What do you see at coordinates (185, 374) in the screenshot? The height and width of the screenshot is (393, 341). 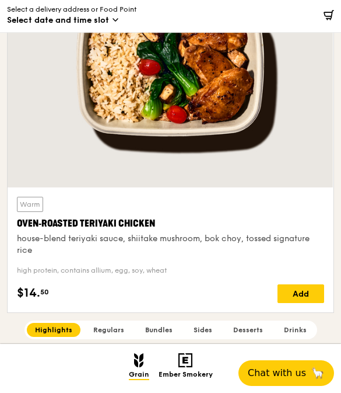 I see `span: Ember Smokery` at bounding box center [185, 374].